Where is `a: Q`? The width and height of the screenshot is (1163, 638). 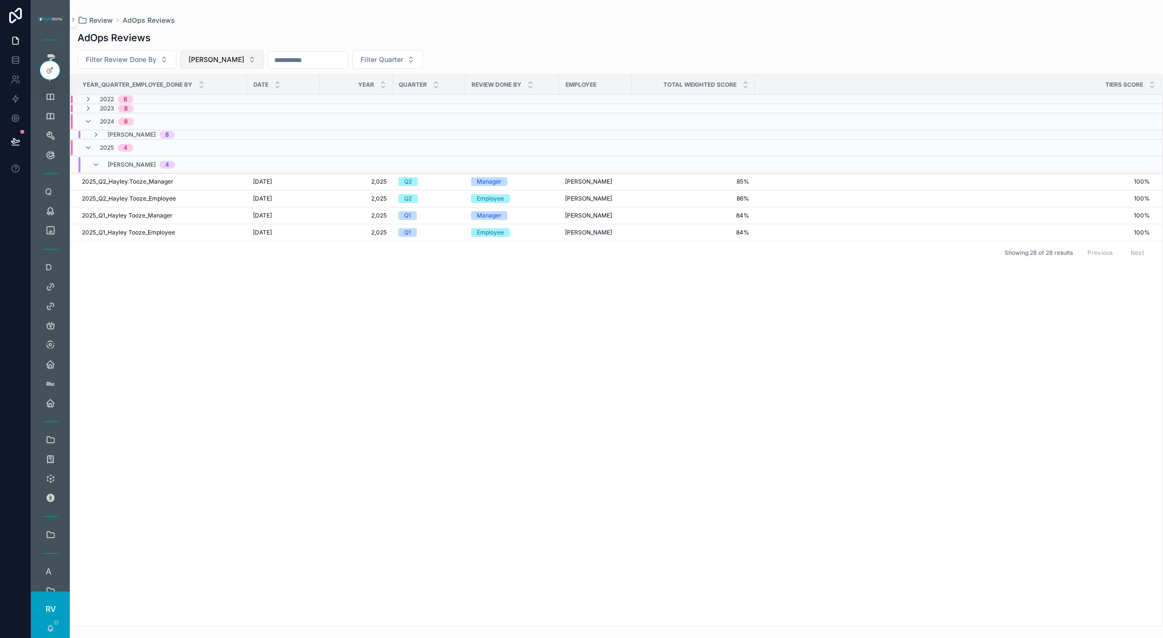 a: Q is located at coordinates (50, 192).